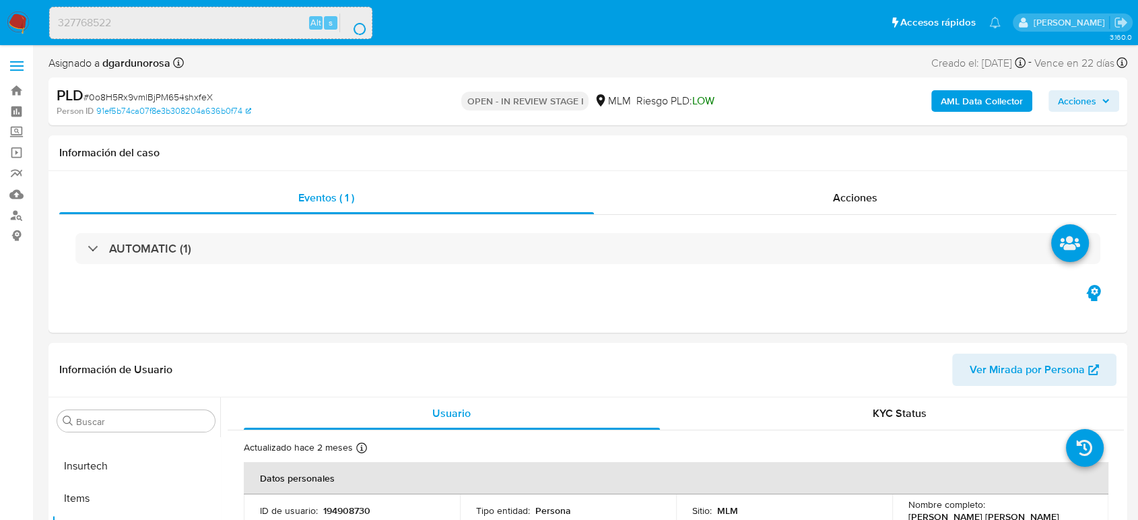  Describe the element at coordinates (331, 22) in the screenshot. I see `span: s` at that location.